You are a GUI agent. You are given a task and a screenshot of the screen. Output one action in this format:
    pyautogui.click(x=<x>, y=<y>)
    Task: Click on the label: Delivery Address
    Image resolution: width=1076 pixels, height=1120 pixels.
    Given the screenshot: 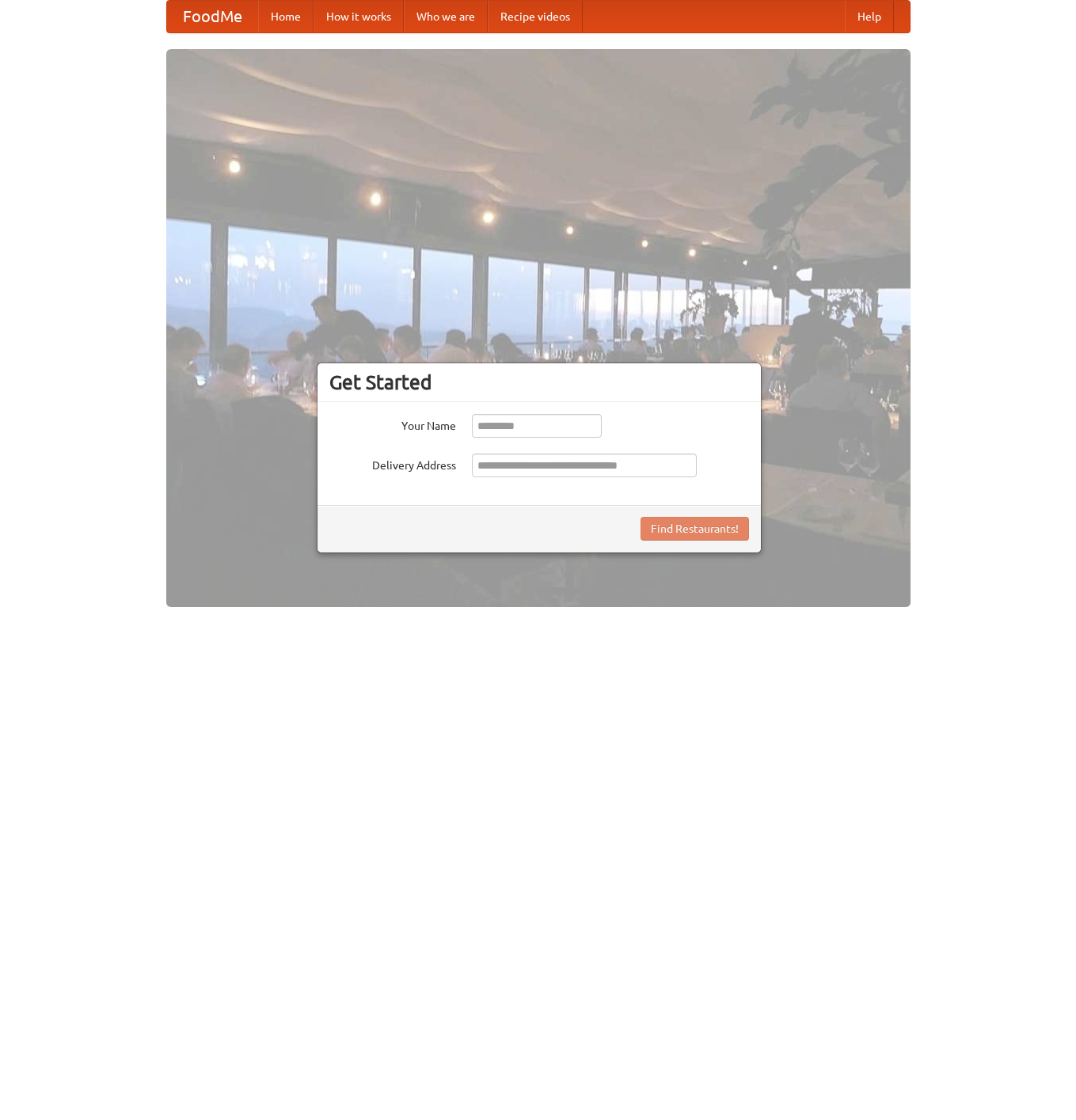 What is the action you would take?
    pyautogui.click(x=393, y=463)
    